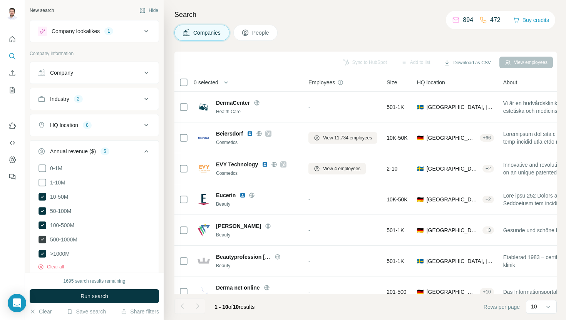 The height and width of the screenshot is (320, 566). What do you see at coordinates (55, 168) in the screenshot?
I see `span: 0-1M` at bounding box center [55, 168].